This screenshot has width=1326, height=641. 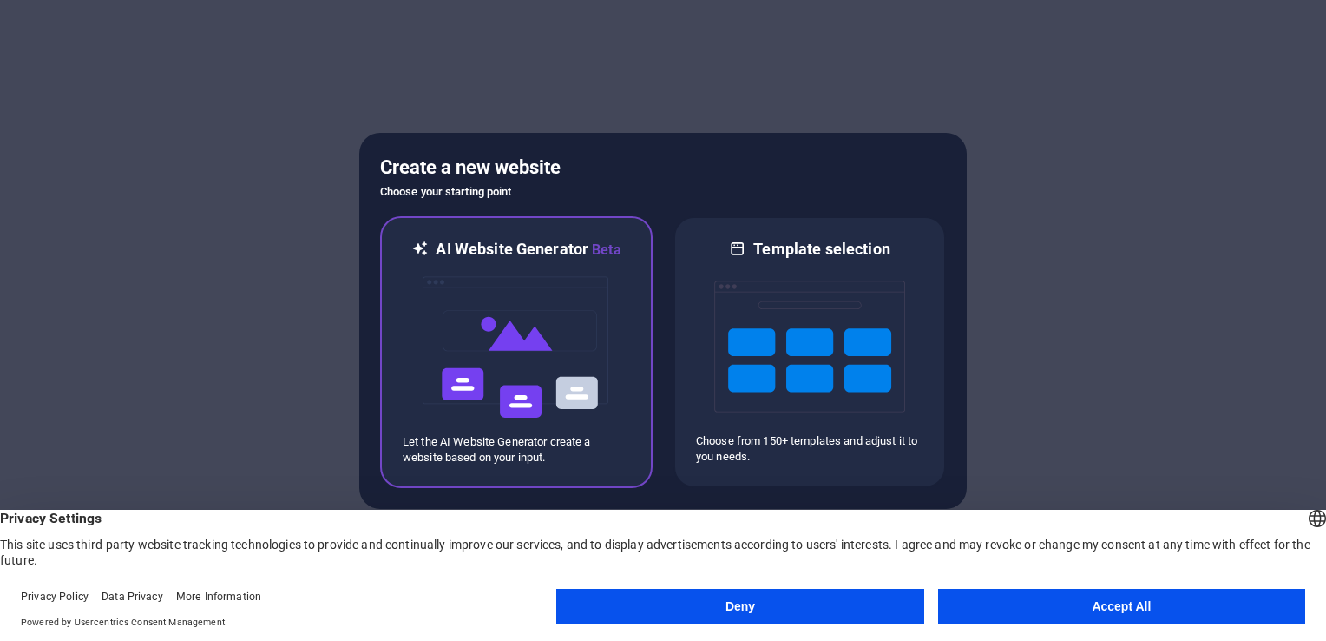 What do you see at coordinates (516, 347) in the screenshot?
I see `img: ai` at bounding box center [516, 347].